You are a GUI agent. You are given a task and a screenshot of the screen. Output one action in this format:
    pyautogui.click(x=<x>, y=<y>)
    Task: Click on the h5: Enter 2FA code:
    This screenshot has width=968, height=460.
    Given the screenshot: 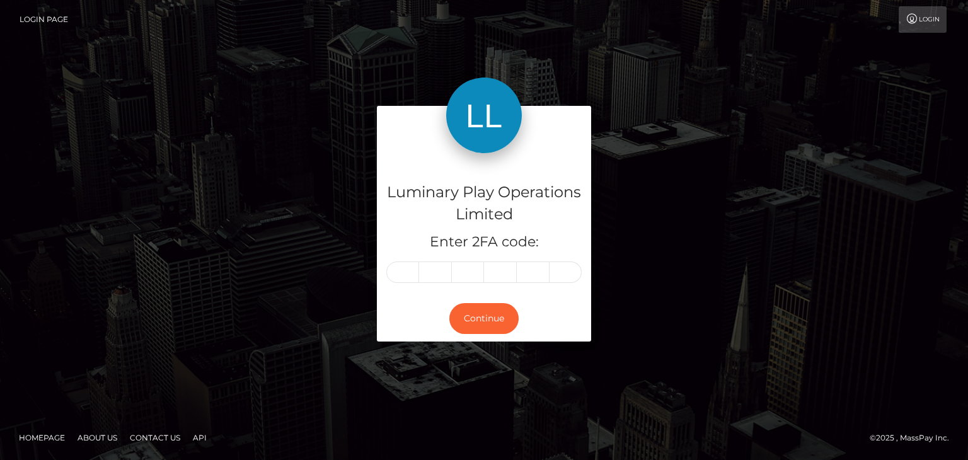 What is the action you would take?
    pyautogui.click(x=484, y=242)
    